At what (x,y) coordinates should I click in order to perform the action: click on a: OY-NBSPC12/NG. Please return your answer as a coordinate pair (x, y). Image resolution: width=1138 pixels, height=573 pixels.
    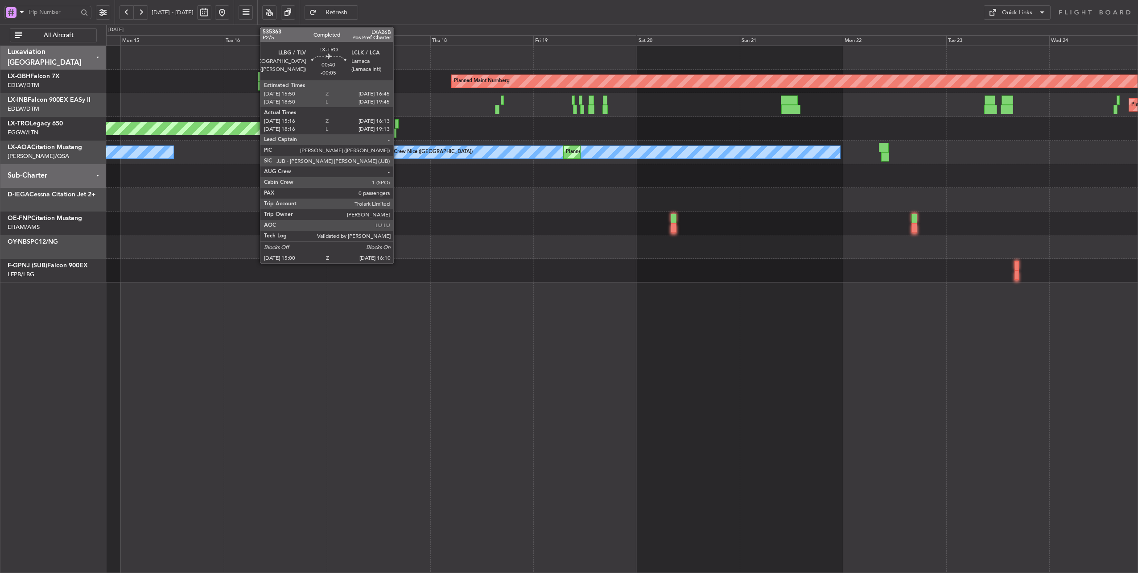
    Looking at the image, I should click on (33, 242).